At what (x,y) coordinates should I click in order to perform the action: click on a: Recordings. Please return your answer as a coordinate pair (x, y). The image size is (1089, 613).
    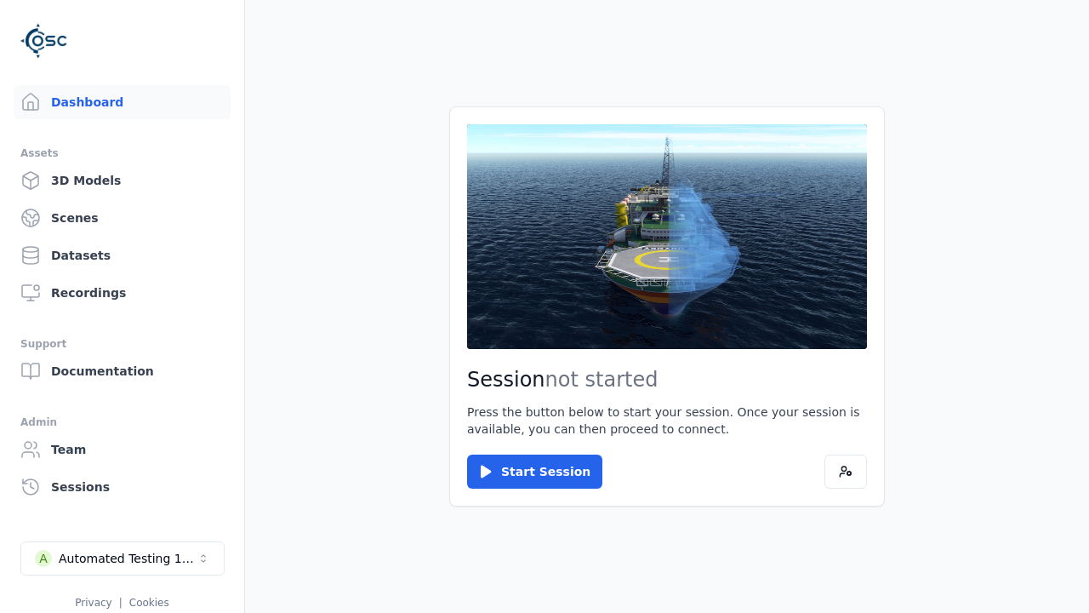
    Looking at the image, I should click on (122, 293).